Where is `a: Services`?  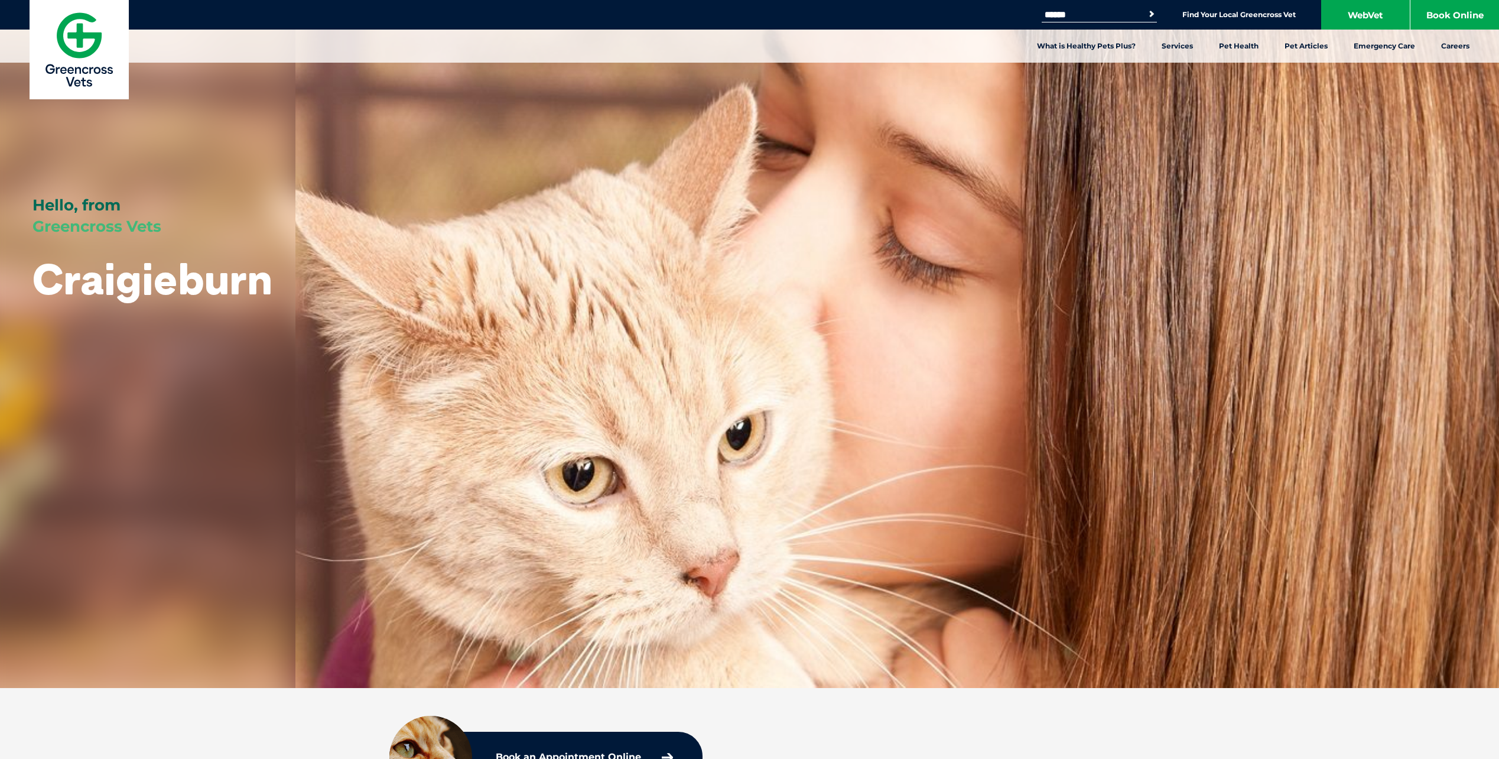 a: Services is located at coordinates (1177, 46).